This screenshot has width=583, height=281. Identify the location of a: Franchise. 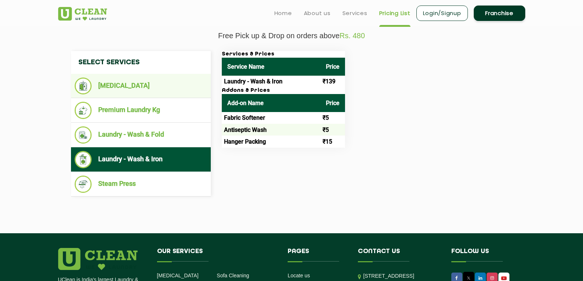
(499, 13).